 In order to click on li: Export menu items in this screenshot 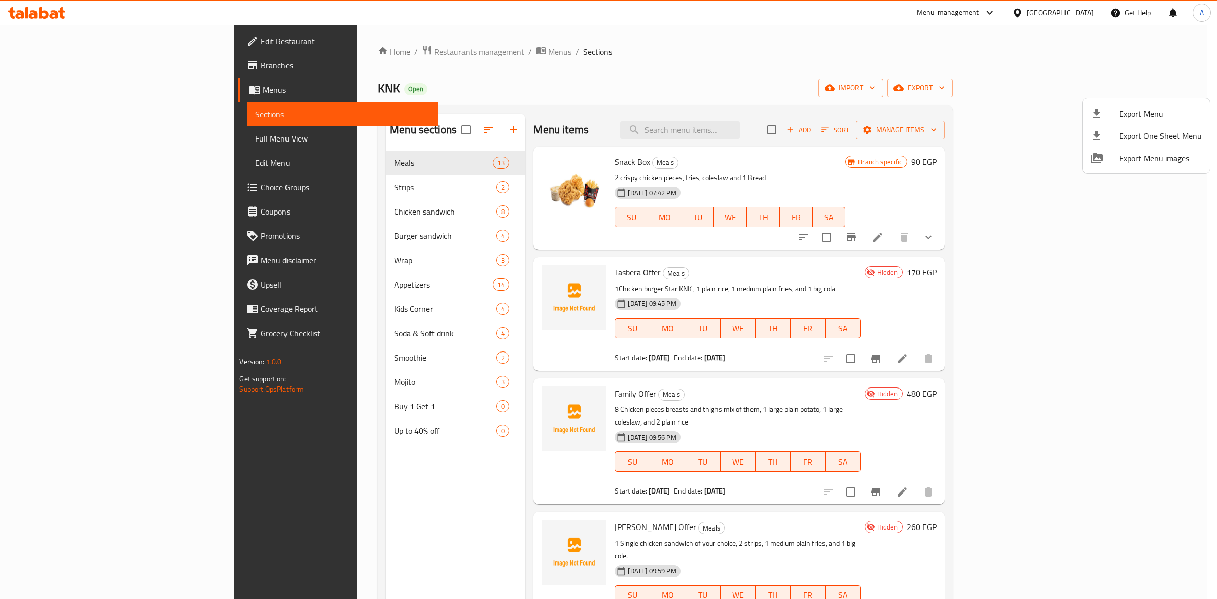, I will do `click(1146, 114)`.